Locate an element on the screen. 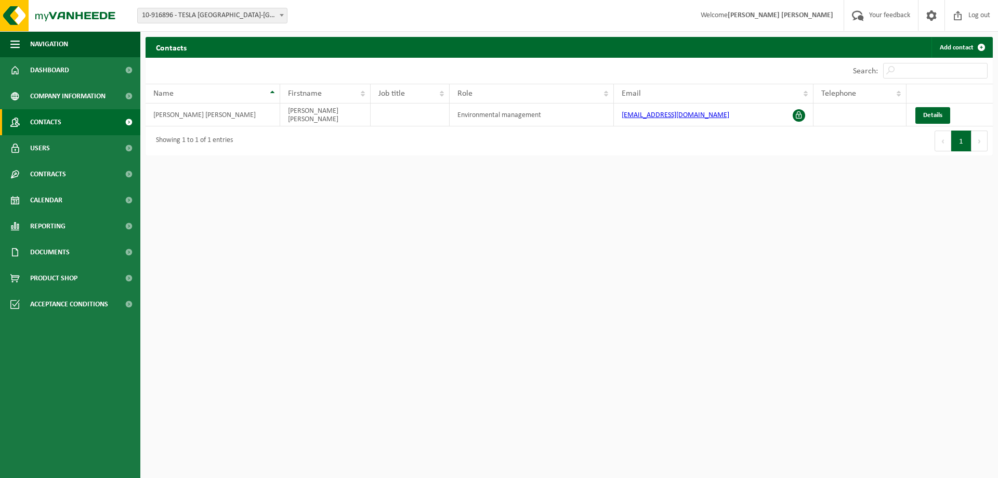  span: Navigation is located at coordinates (49, 44).